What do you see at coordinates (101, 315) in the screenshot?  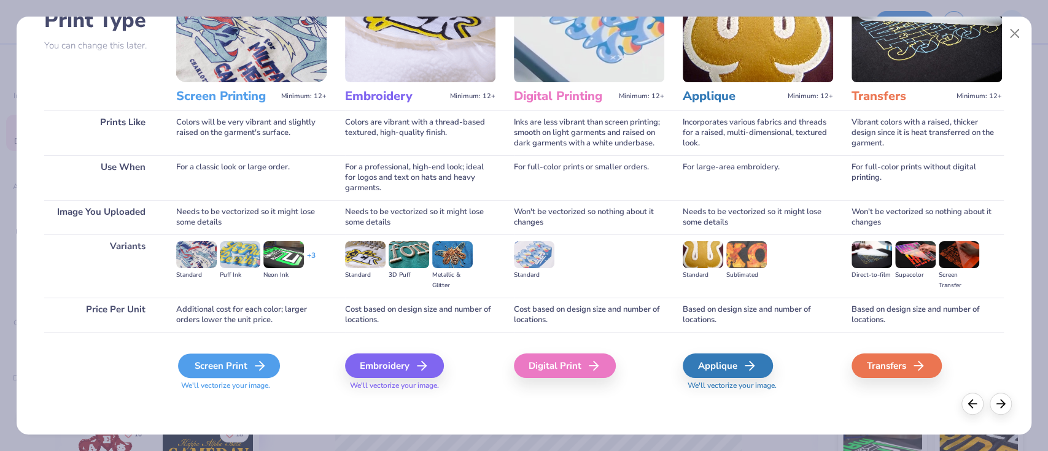 I see `div: Price Per Unit` at bounding box center [101, 315].